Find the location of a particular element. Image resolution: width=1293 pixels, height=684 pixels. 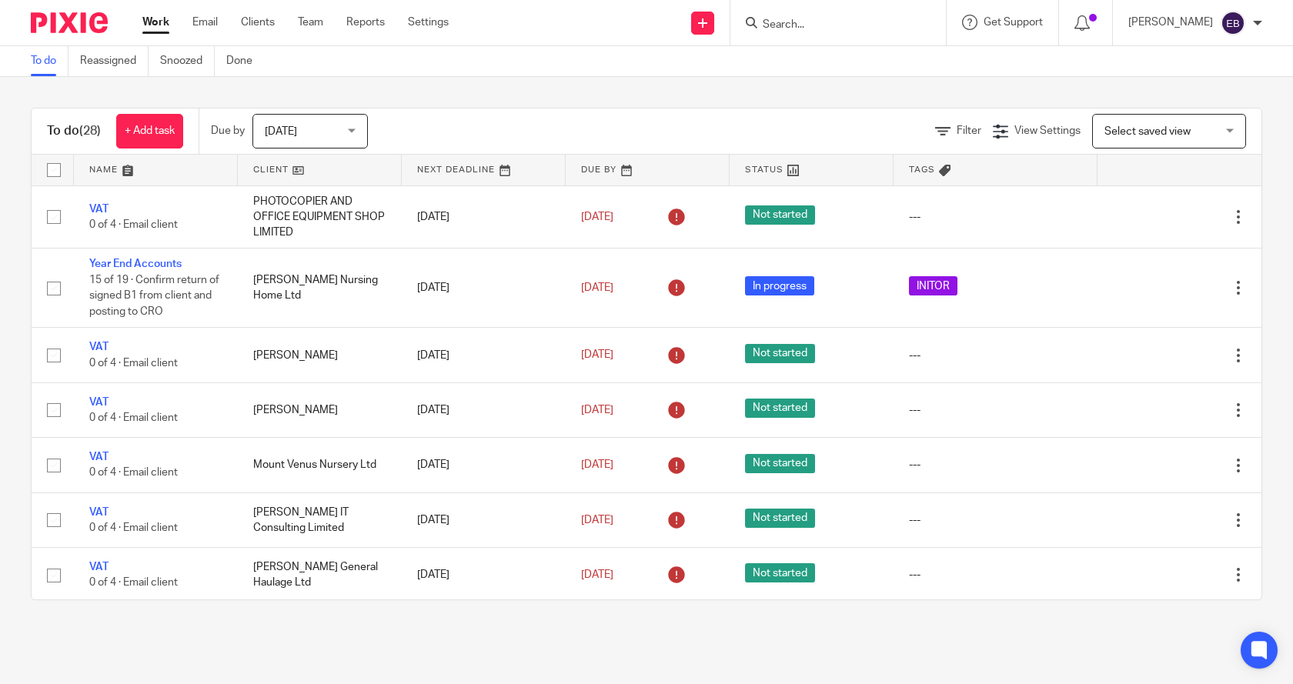

a: Settings is located at coordinates (428, 22).